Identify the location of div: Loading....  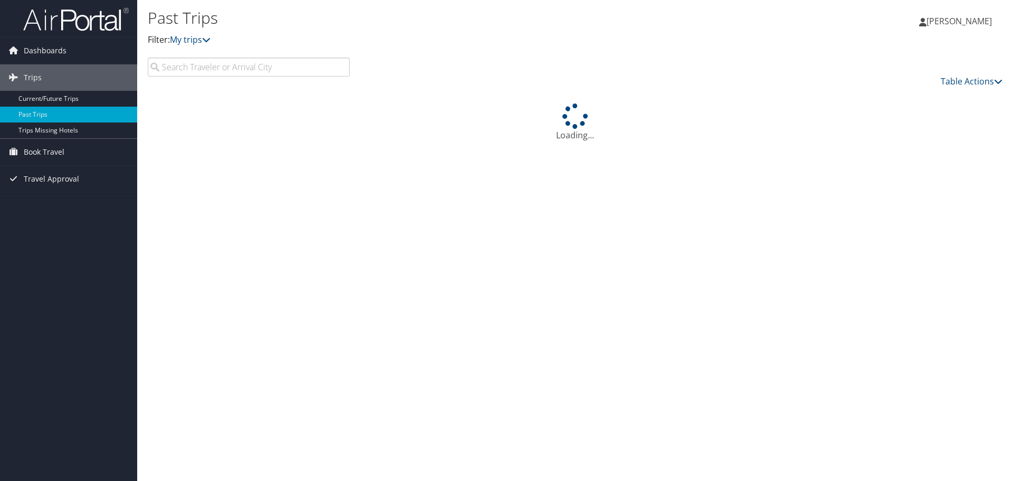
(575, 122).